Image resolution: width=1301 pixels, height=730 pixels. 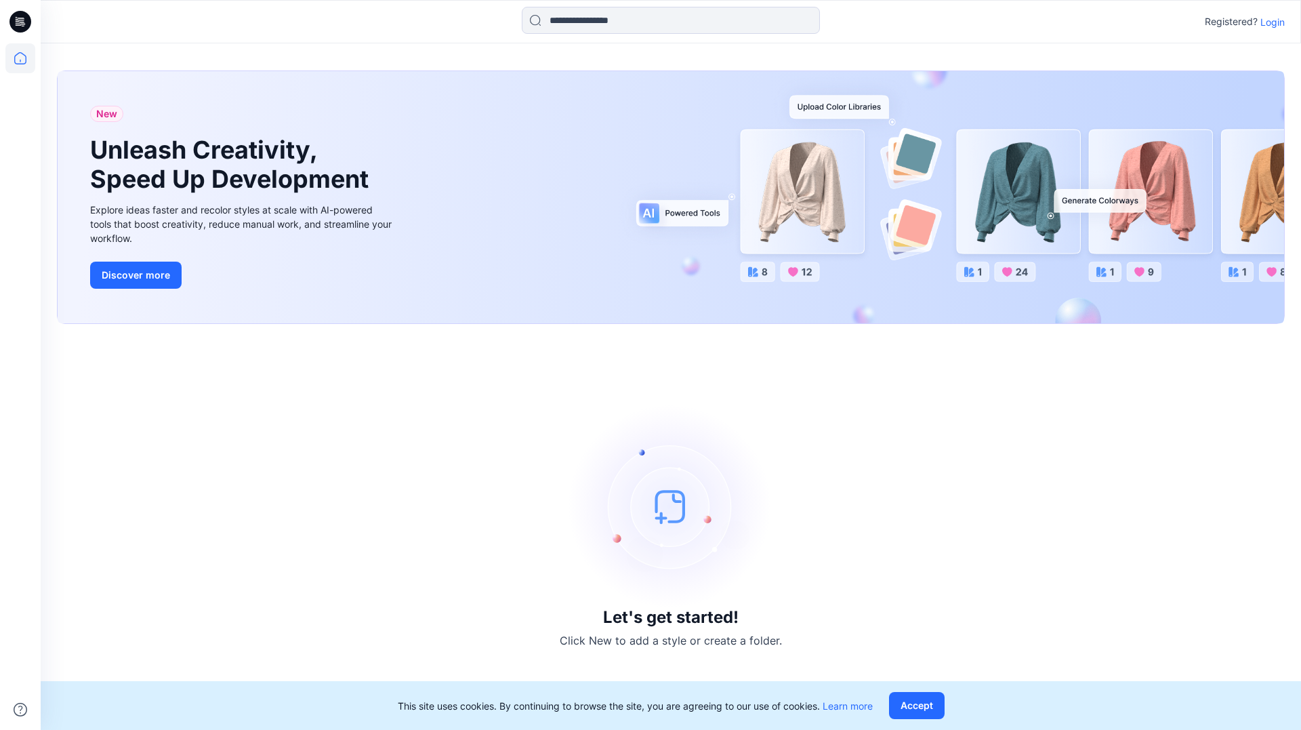 I want to click on h3: Let's get started!, so click(x=671, y=617).